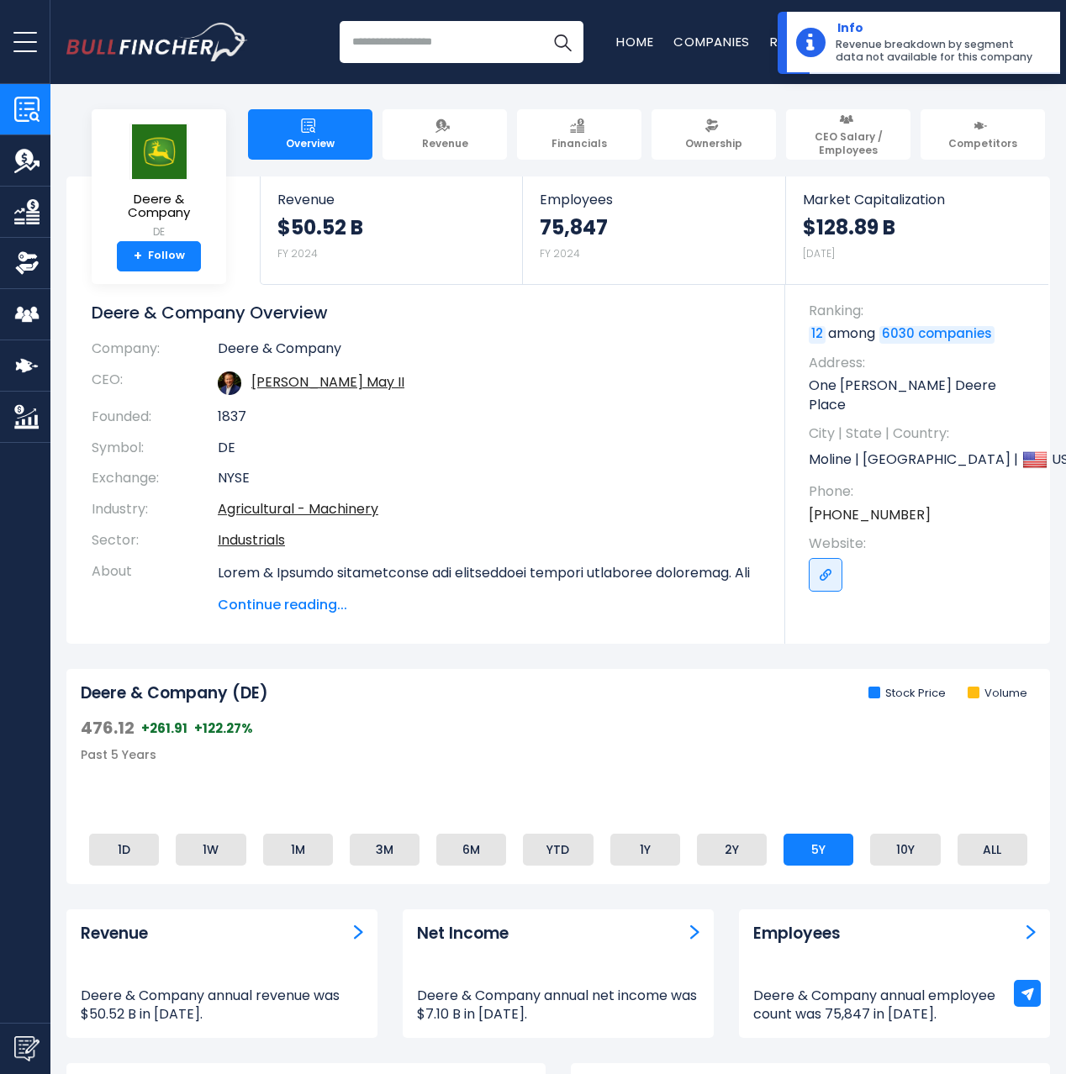 The image size is (1066, 1074). What do you see at coordinates (159, 232) in the screenshot?
I see `small: DE` at bounding box center [159, 232].